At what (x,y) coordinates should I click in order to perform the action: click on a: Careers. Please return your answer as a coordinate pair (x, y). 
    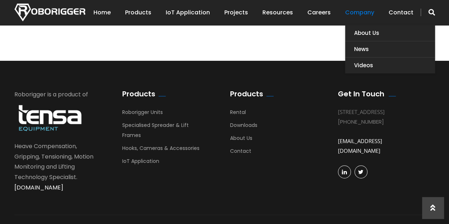
    Looking at the image, I should click on (319, 13).